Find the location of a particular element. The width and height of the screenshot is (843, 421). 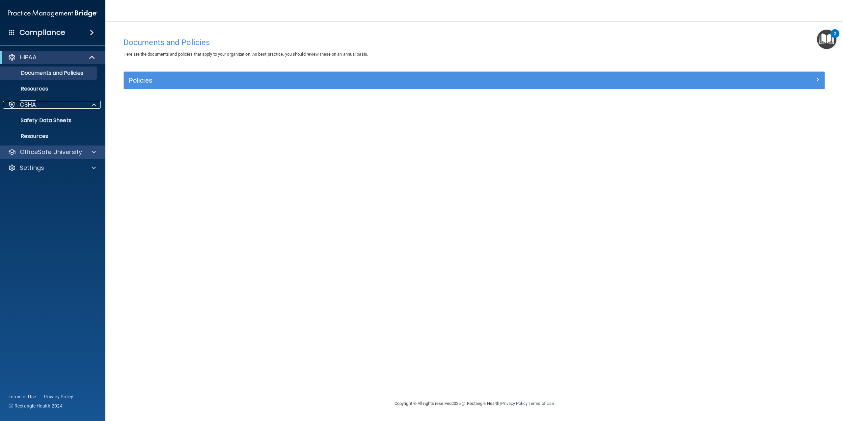

span: Ⓒ Rectangle Health 2024 is located at coordinates (36, 406).